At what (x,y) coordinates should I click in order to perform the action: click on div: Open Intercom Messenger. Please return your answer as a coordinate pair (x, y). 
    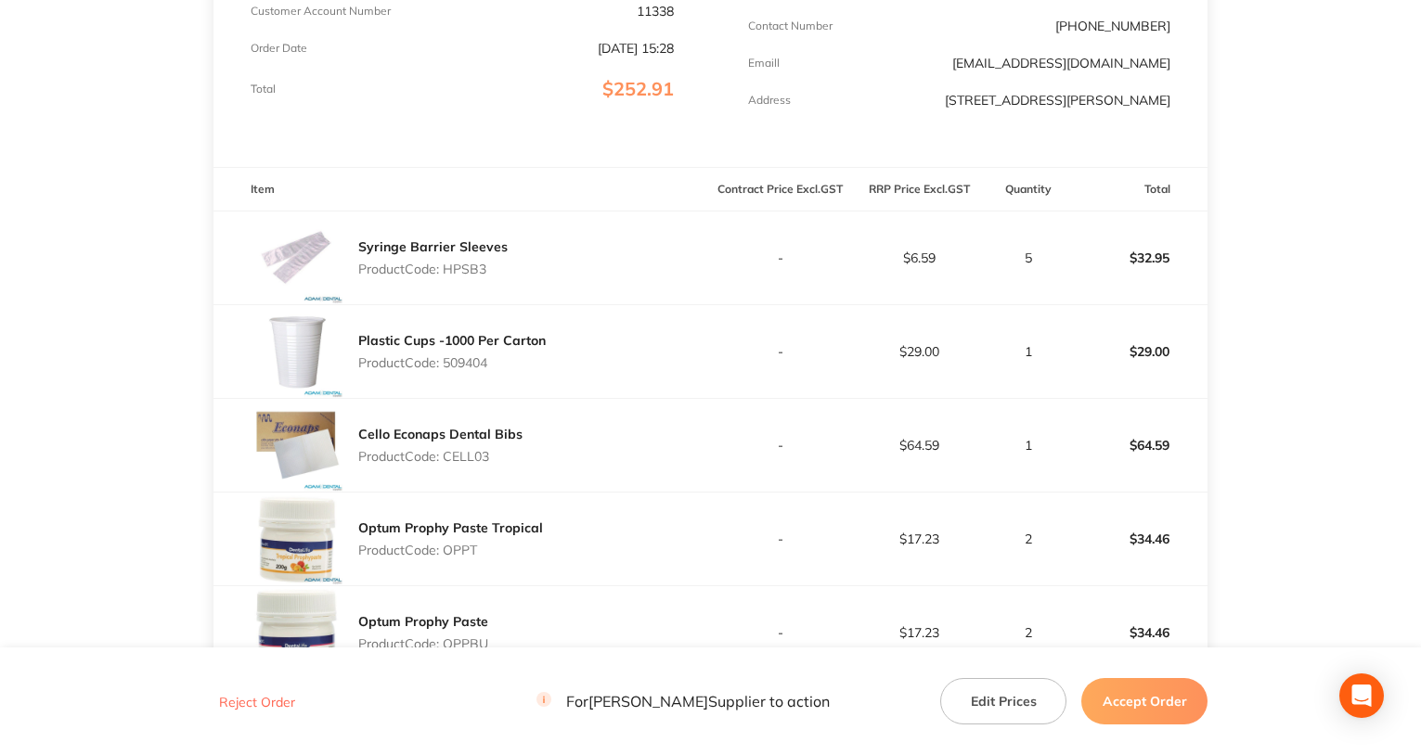
    Looking at the image, I should click on (1362, 696).